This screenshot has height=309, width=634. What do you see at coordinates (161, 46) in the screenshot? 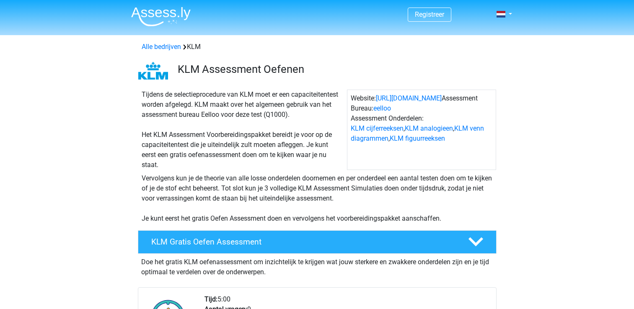
I see `a: Alle bedrijven` at bounding box center [161, 46].